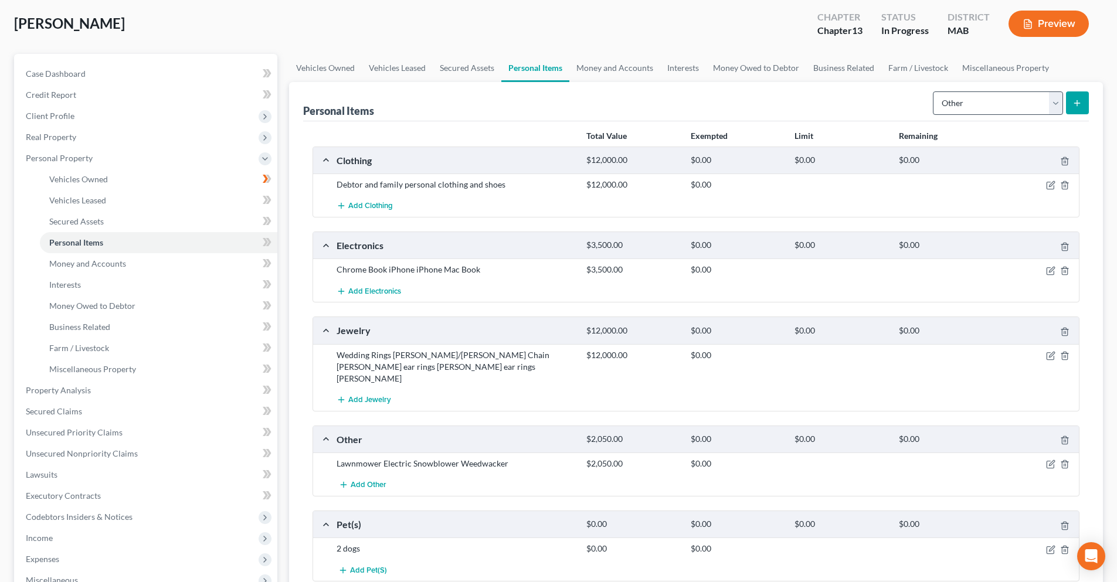 The height and width of the screenshot is (582, 1117). I want to click on div: Open Intercom Messenger, so click(1091, 556).